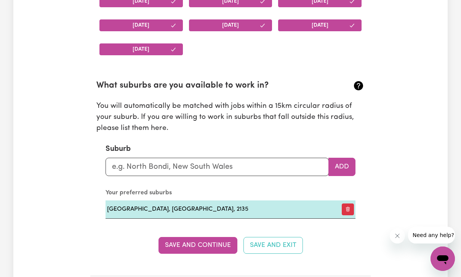 The width and height of the screenshot is (461, 277). What do you see at coordinates (217, 167) in the screenshot?
I see `input: e.g. North Bondi, New South Wales` at bounding box center [217, 167].